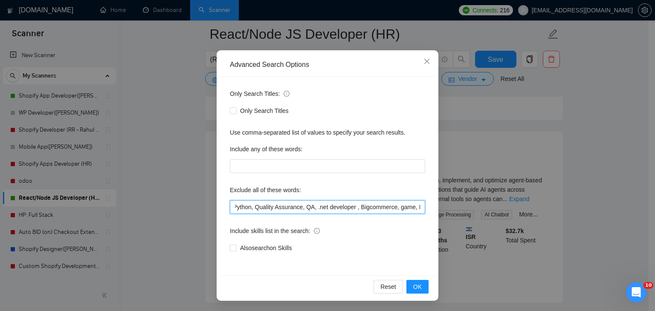 This screenshot has height=311, width=655. I want to click on button: Reset, so click(388, 287).